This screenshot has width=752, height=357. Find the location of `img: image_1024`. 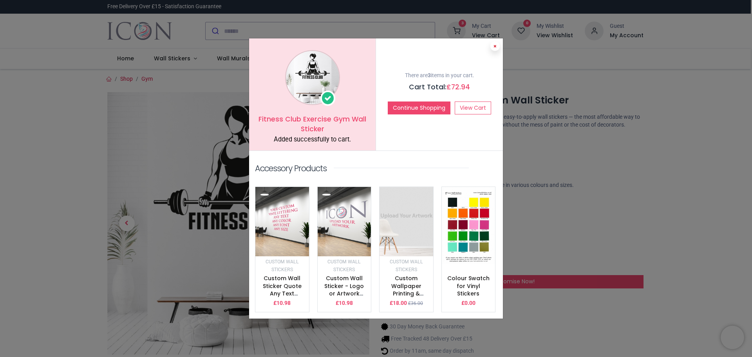

img: image_1024 is located at coordinates (313, 78).